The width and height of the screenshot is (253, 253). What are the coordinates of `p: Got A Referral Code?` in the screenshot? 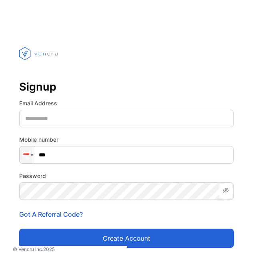 It's located at (126, 214).